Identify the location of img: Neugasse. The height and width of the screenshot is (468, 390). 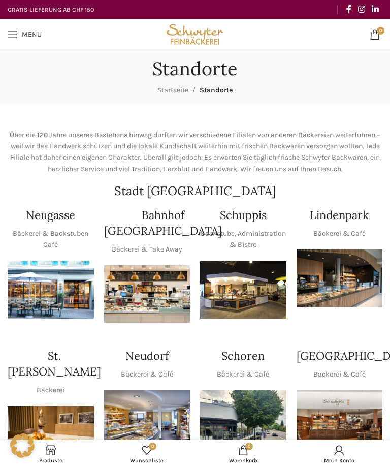
(51, 289).